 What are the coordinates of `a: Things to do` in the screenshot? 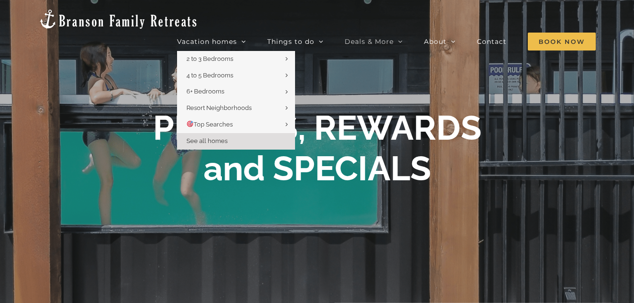 It's located at (295, 42).